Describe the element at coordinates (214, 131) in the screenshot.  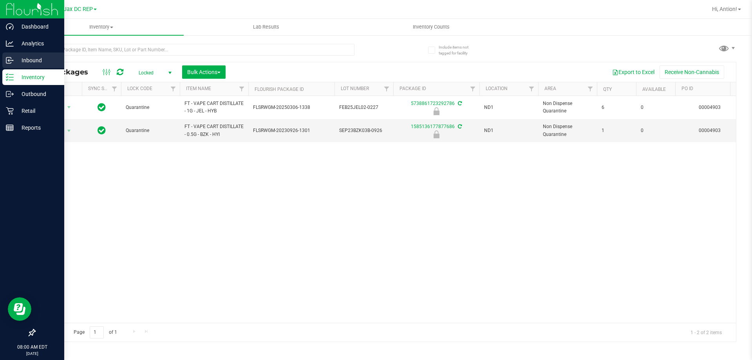
I see `span: FT - VAPE CART DISTILLATE - 0.5G - BZK - HYI` at that location.